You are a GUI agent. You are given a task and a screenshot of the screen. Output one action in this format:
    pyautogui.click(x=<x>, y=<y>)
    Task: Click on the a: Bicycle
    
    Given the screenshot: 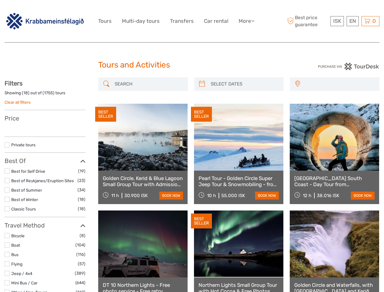 What is the action you would take?
    pyautogui.click(x=18, y=236)
    